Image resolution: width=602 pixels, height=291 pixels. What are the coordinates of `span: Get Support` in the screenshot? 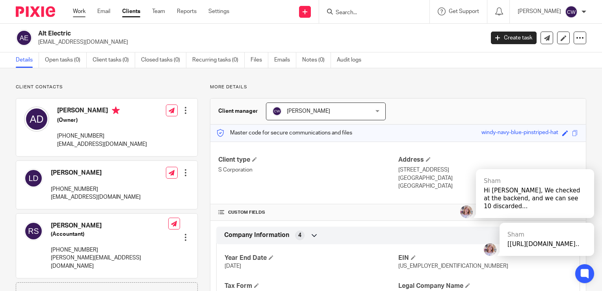 It's located at (463, 11).